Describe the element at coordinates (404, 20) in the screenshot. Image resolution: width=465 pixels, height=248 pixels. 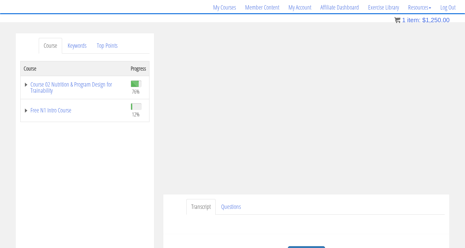
I see `span: 1` at that location.